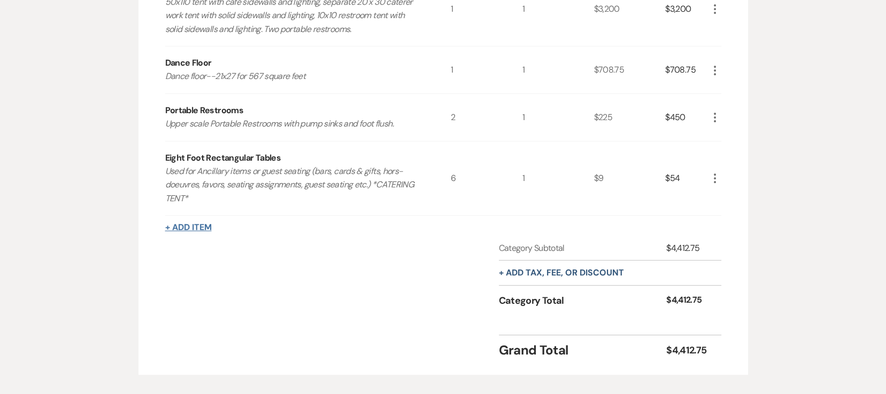  What do you see at coordinates (188, 228) in the screenshot?
I see `button: + Add Item` at bounding box center [188, 228].